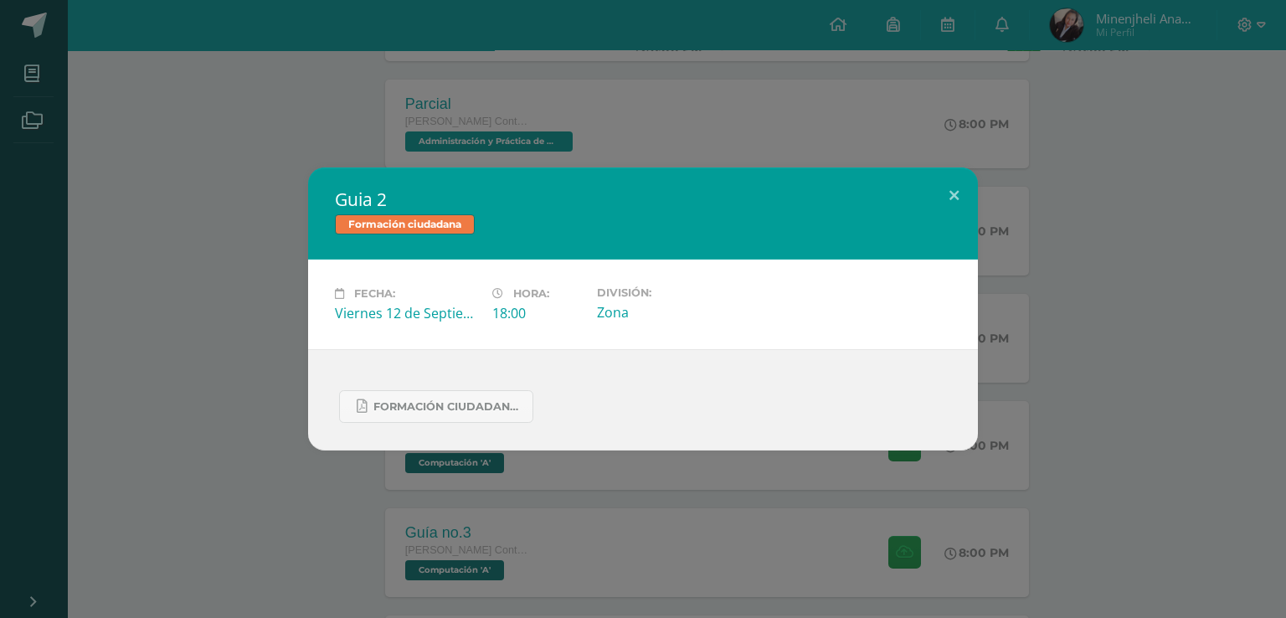 This screenshot has width=1286, height=618. Describe the element at coordinates (374, 293) in the screenshot. I see `span: Fecha:` at that location.